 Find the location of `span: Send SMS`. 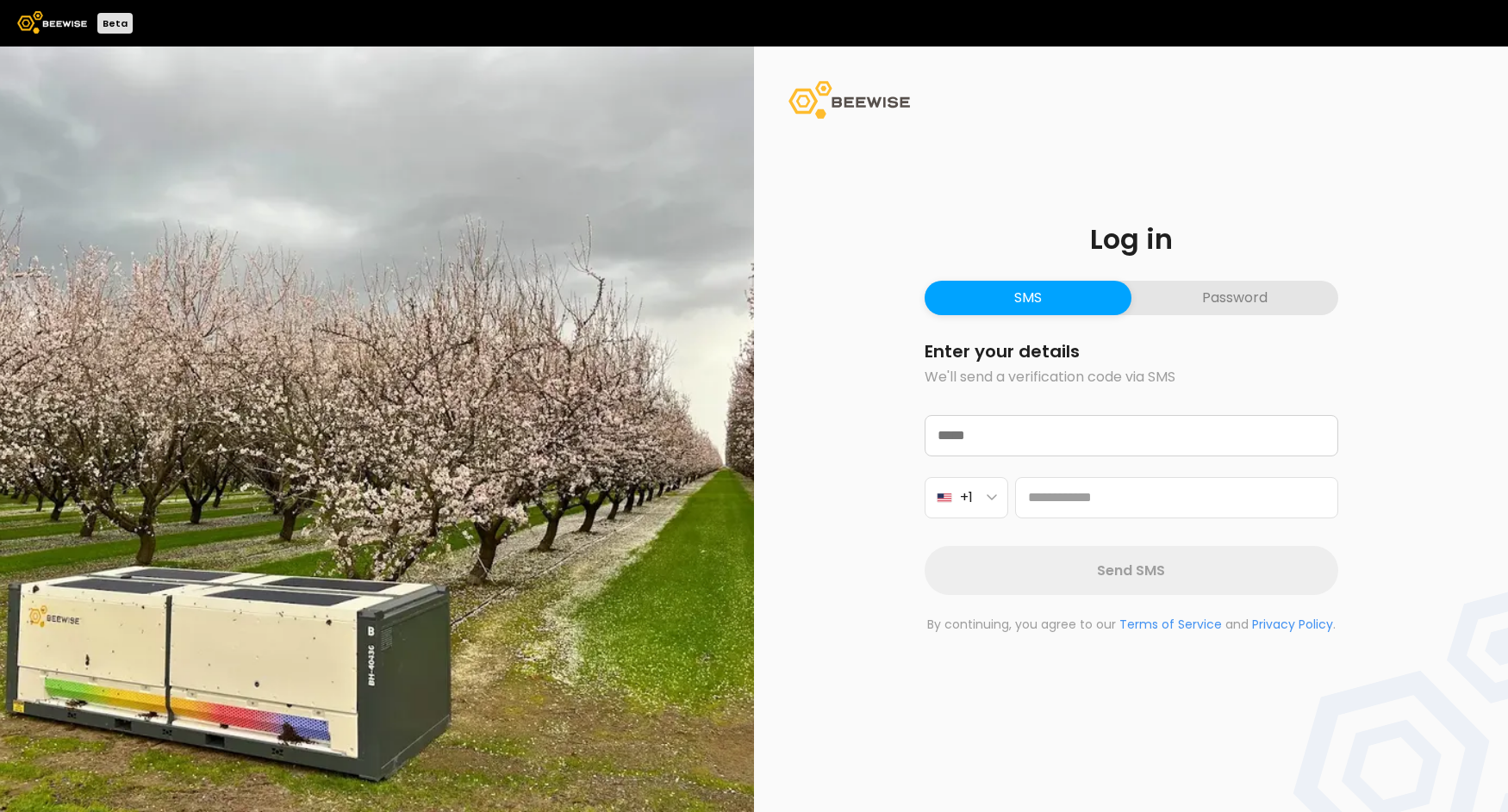

span: Send SMS is located at coordinates (1131, 571).